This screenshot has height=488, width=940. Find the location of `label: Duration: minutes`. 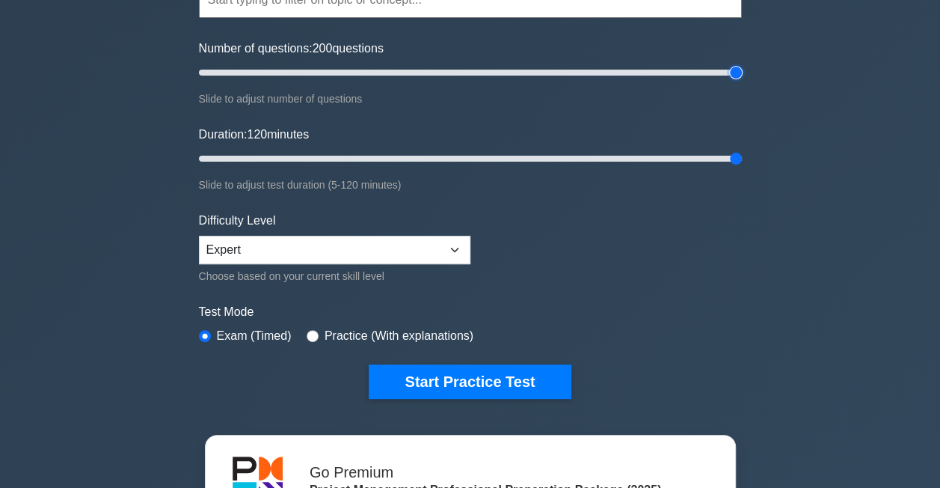

label: Duration: minutes is located at coordinates (254, 135).